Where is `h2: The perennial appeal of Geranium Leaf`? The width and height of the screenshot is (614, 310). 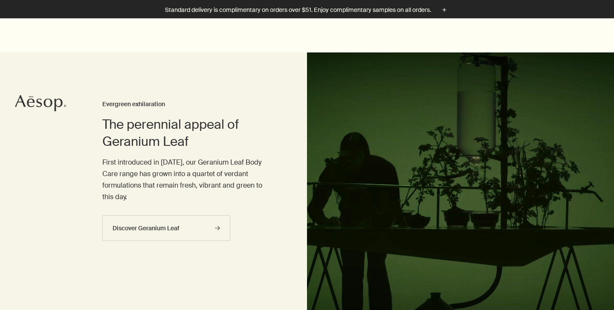 h2: The perennial appeal of Geranium Leaf is located at coordinates (188, 133).